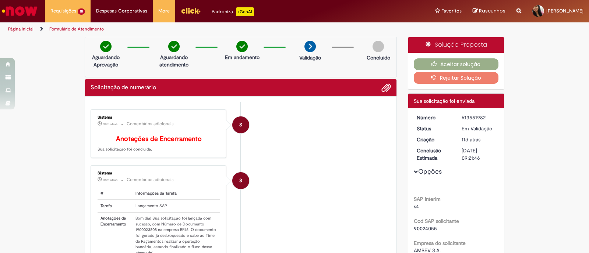  What do you see at coordinates (121, 11) in the screenshot?
I see `span: Despesas Corporativas` at bounding box center [121, 11].